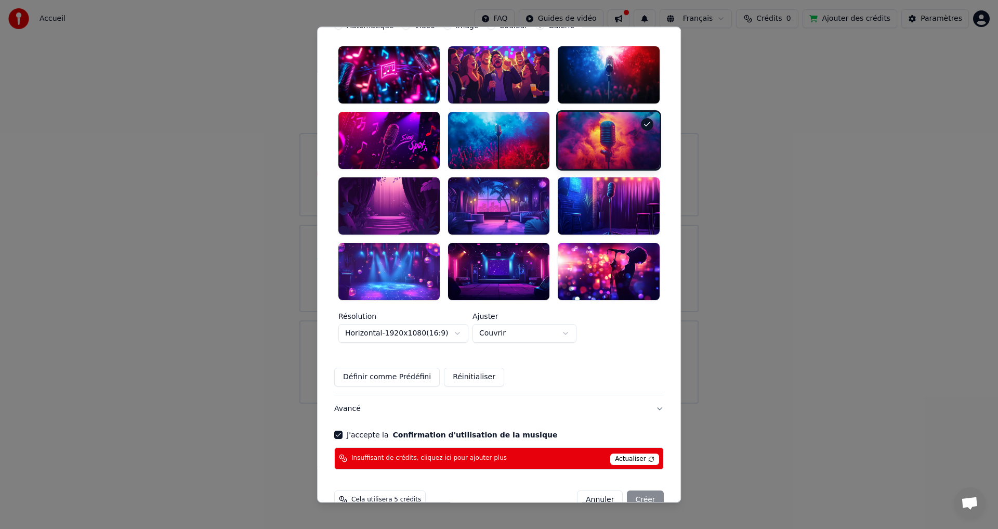 This screenshot has height=529, width=998. Describe the element at coordinates (452, 435) in the screenshot. I see `label: J'accepte la` at that location.